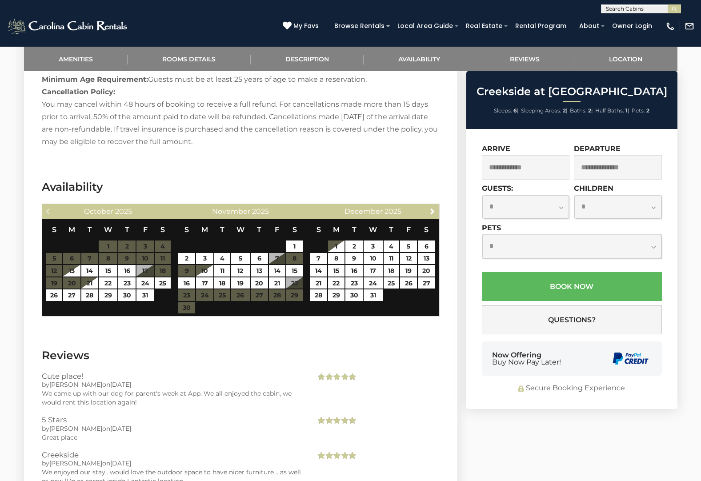 The height and width of the screenshot is (481, 701). What do you see at coordinates (172, 376) in the screenshot?
I see `h3: Cute place!` at bounding box center [172, 376].